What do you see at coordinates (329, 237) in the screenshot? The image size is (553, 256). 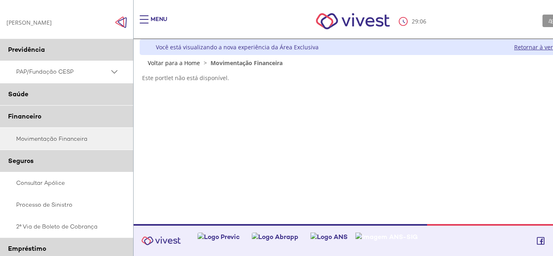 I see `img: Logo ANS` at bounding box center [329, 237].